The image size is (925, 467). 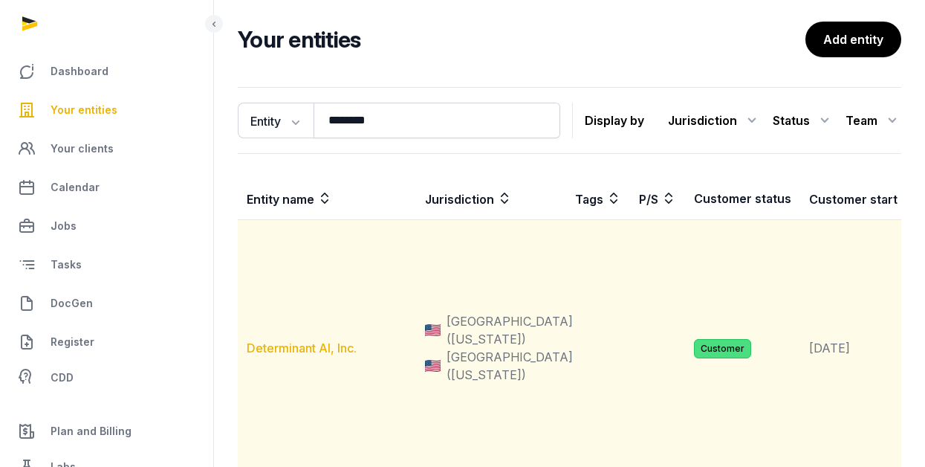 What do you see at coordinates (106, 342) in the screenshot?
I see `a: Register` at bounding box center [106, 342].